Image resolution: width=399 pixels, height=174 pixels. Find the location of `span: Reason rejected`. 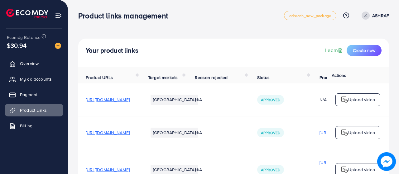

span: Reason rejected is located at coordinates (211, 78).